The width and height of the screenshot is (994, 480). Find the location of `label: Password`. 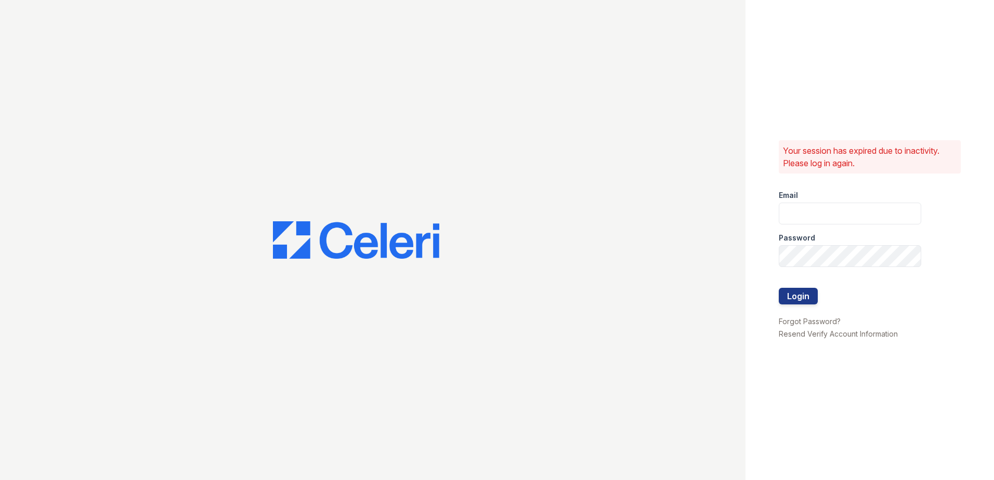

label: Password is located at coordinates (797, 238).